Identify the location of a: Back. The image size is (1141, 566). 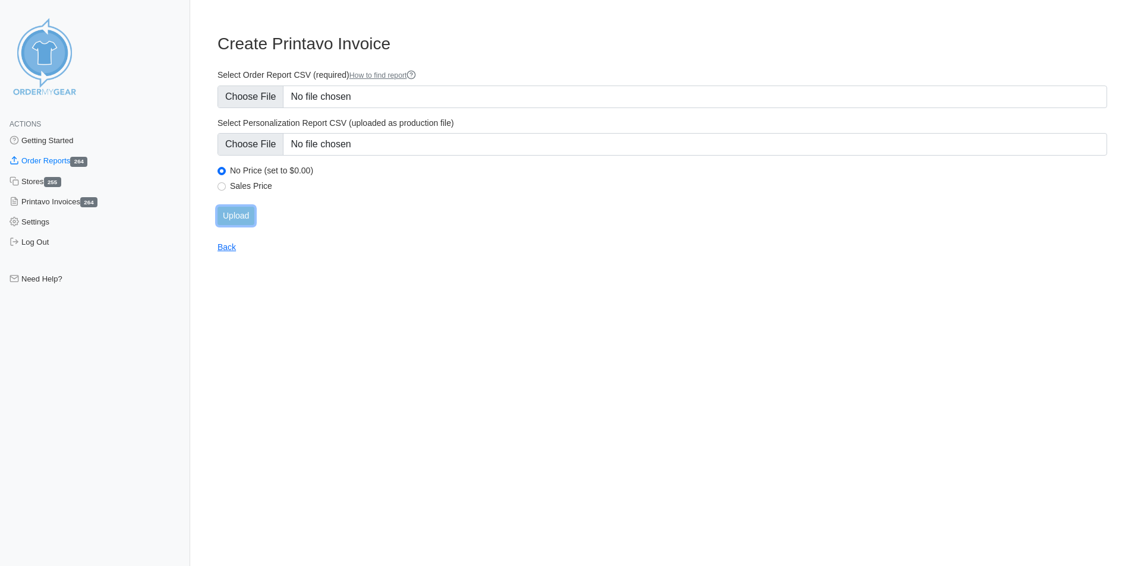
(226, 247).